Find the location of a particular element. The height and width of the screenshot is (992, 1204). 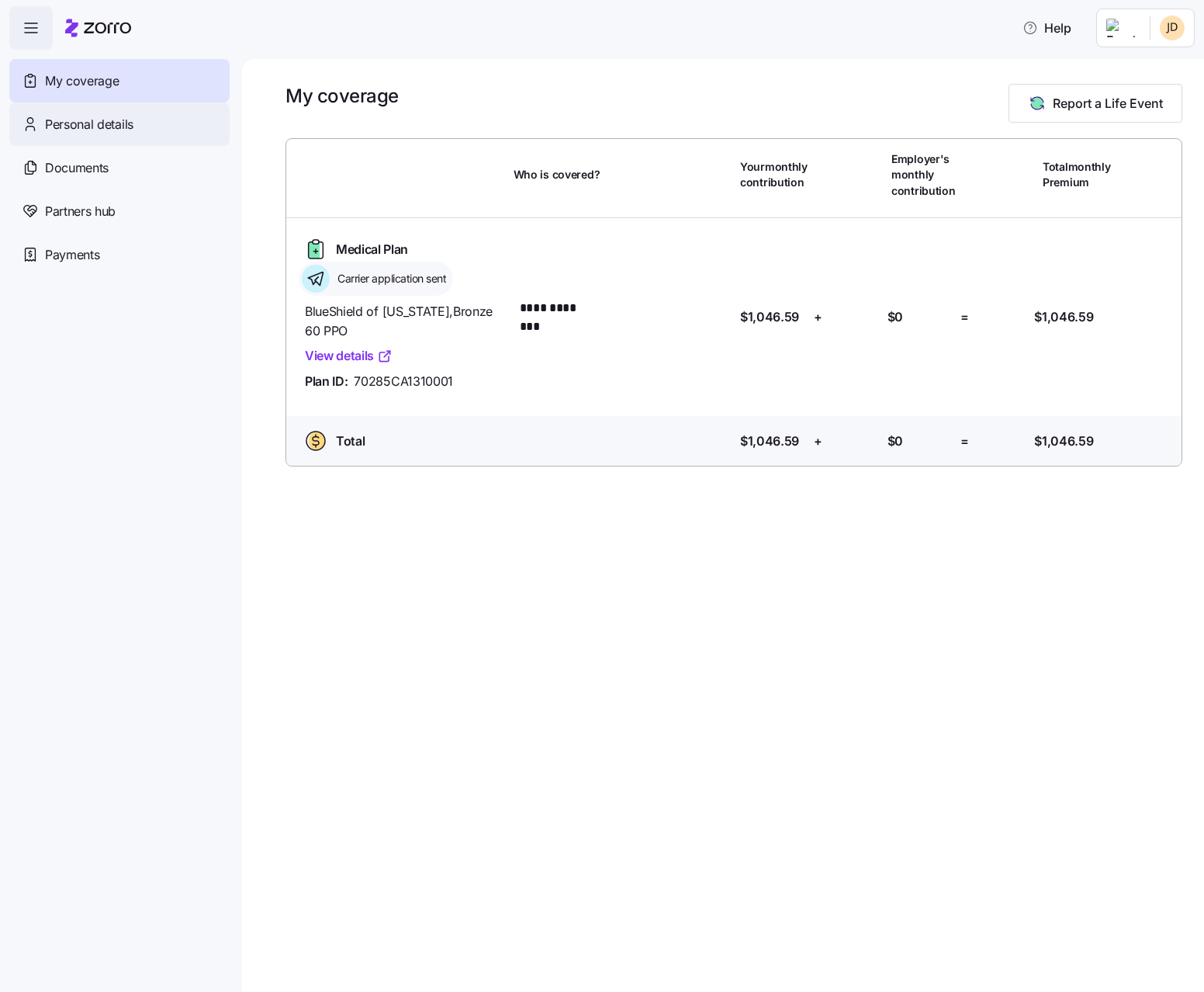

span: Carrier application sent is located at coordinates (389, 279).